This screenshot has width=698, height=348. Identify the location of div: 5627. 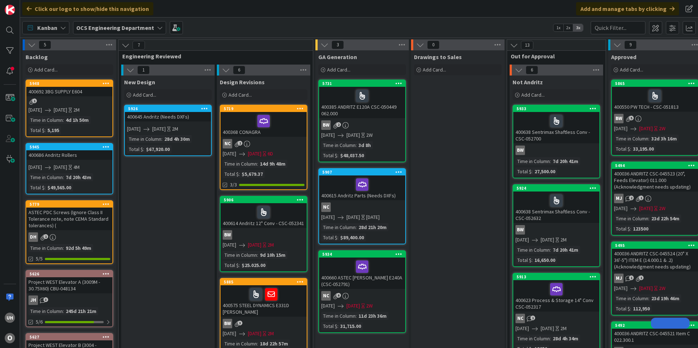
(69, 337).